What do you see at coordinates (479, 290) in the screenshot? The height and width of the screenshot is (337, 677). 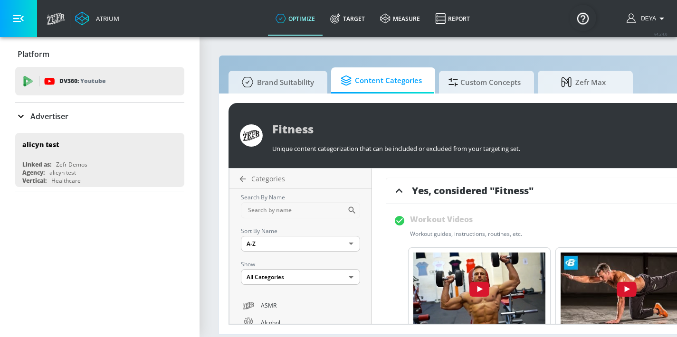 I see `img: WWEz2m-JCzQ` at bounding box center [479, 290].